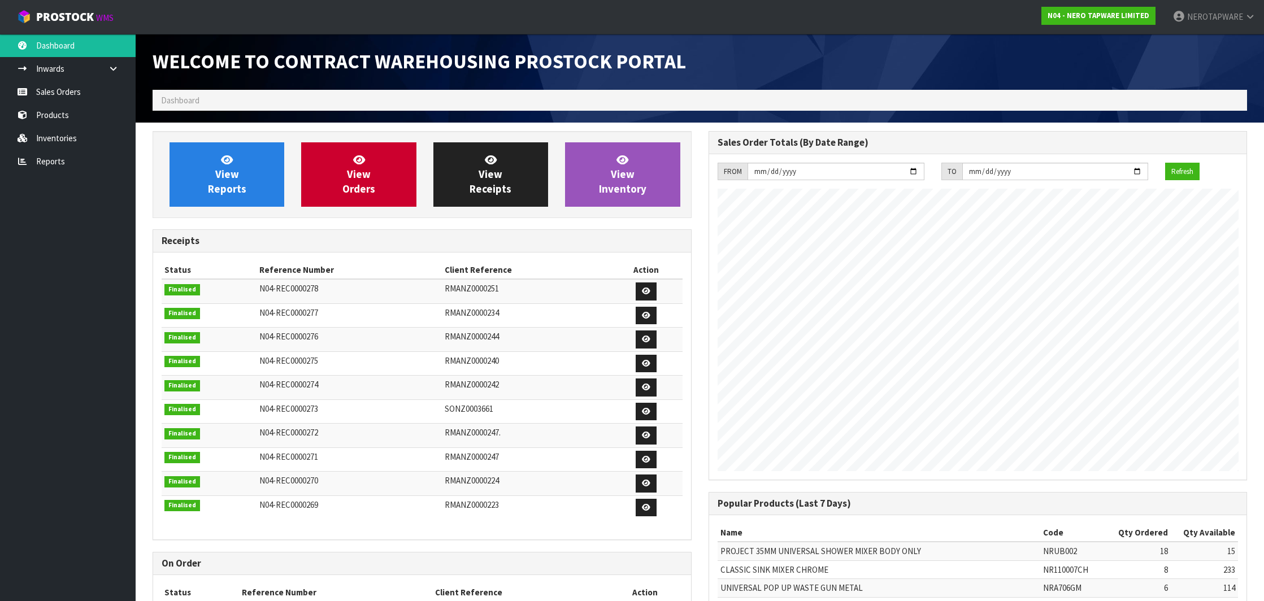  What do you see at coordinates (422, 563) in the screenshot?
I see `h3: On Order` at bounding box center [422, 563].